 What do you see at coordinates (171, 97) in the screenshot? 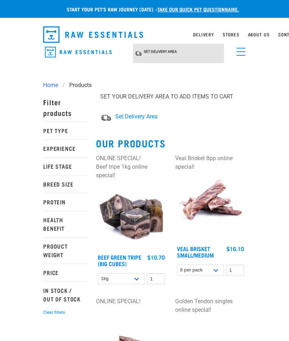
I see `p: SET YOUR DELIVERY AREA TO ADD ITEMS TO CART` at bounding box center [171, 97].